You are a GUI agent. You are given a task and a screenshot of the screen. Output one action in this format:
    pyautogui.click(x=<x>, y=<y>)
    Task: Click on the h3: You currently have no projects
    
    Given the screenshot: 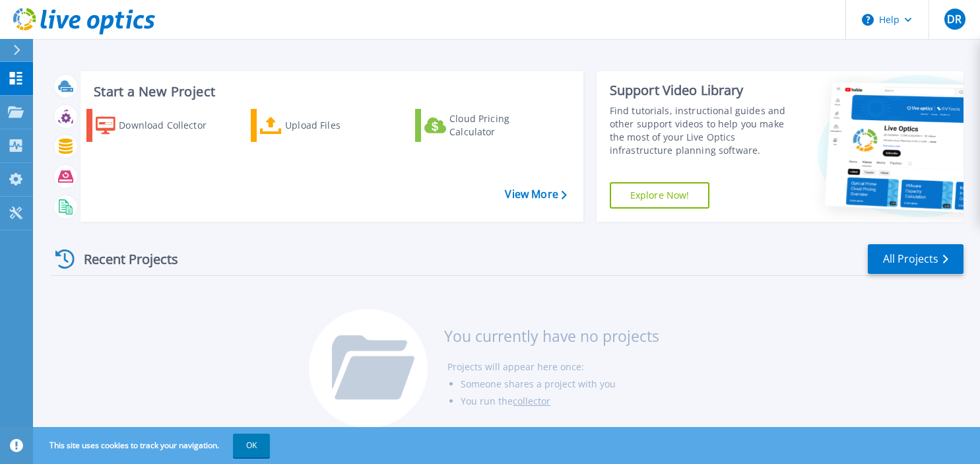 What is the action you would take?
    pyautogui.click(x=552, y=336)
    